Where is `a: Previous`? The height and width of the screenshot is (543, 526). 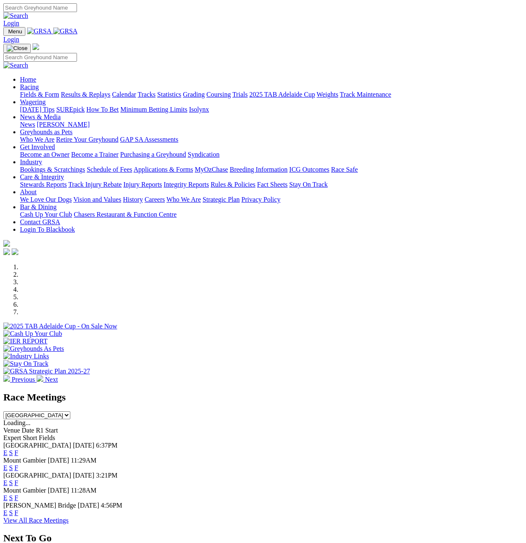
a: Previous is located at coordinates (20, 379).